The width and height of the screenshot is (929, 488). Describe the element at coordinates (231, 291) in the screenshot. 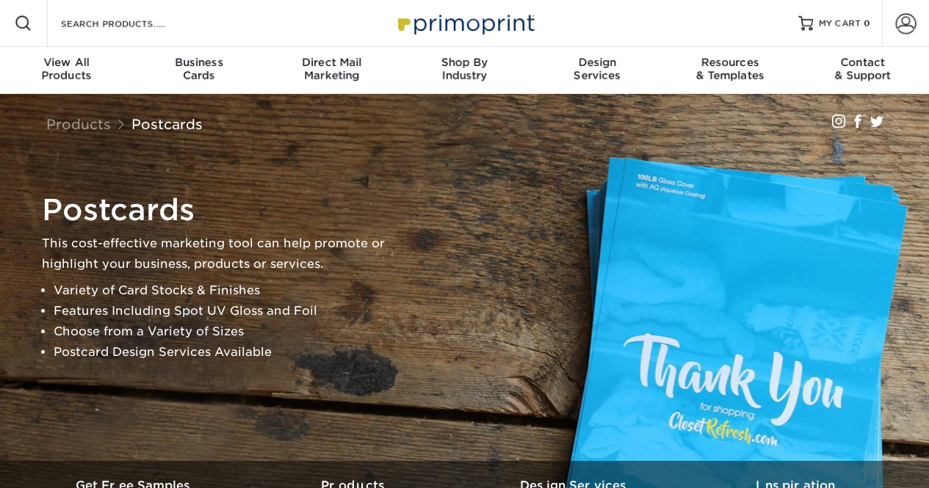

I see `li: Variety of Card Stocks & Finishes` at that location.